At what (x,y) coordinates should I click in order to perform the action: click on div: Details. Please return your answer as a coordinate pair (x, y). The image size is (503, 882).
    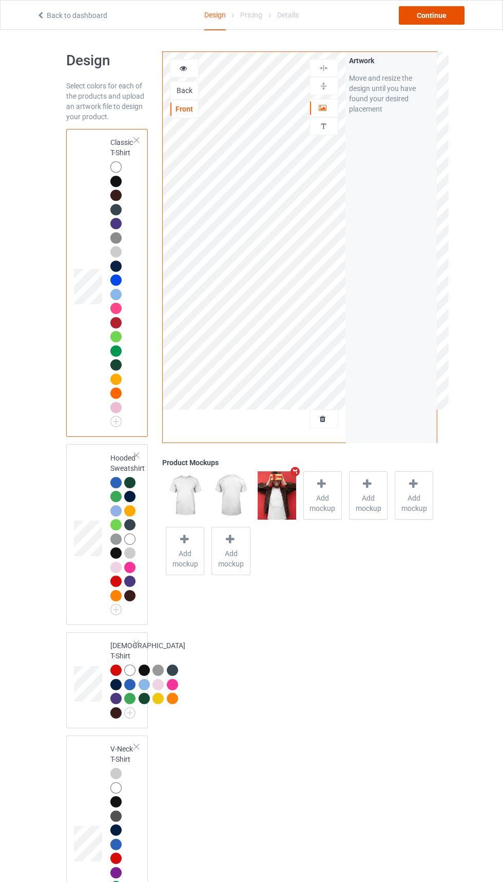
    Looking at the image, I should click on (288, 15).